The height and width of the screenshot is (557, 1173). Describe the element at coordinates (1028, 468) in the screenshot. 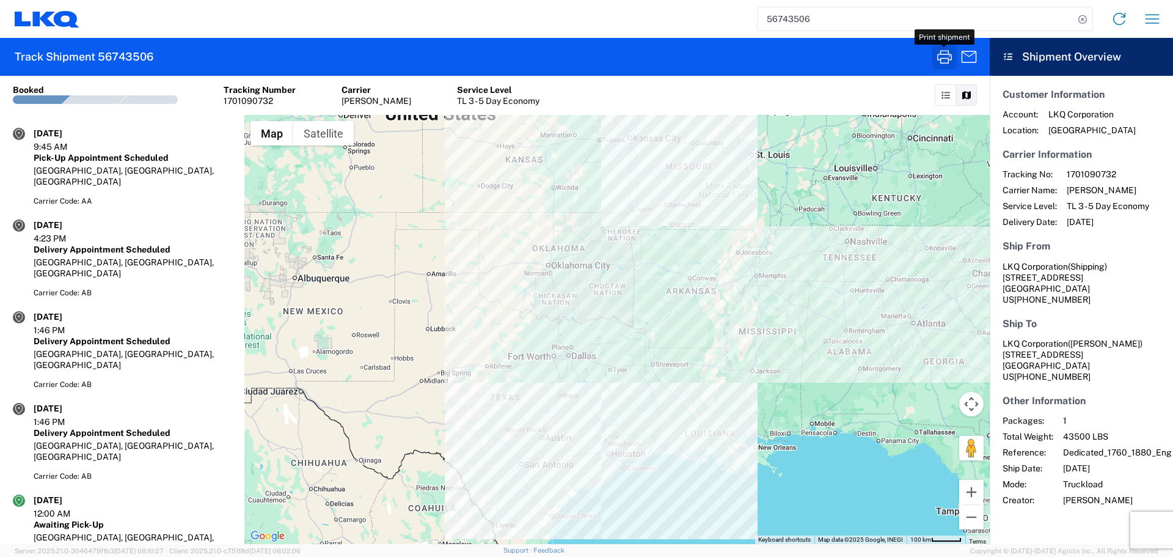

I see `span: Ship Date:` at that location.